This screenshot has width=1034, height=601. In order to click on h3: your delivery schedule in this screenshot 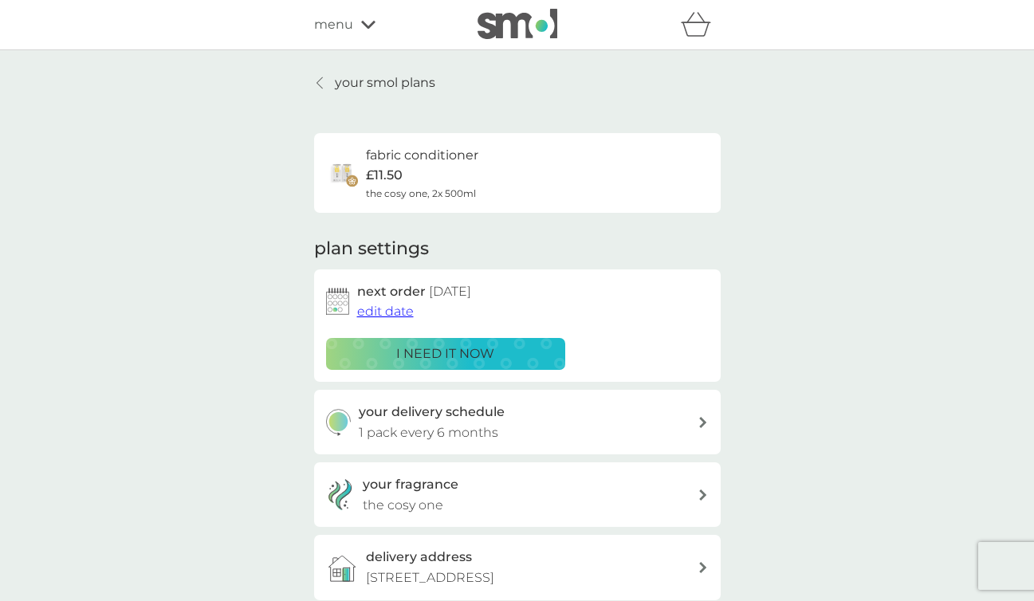, I will do `click(431, 412)`.